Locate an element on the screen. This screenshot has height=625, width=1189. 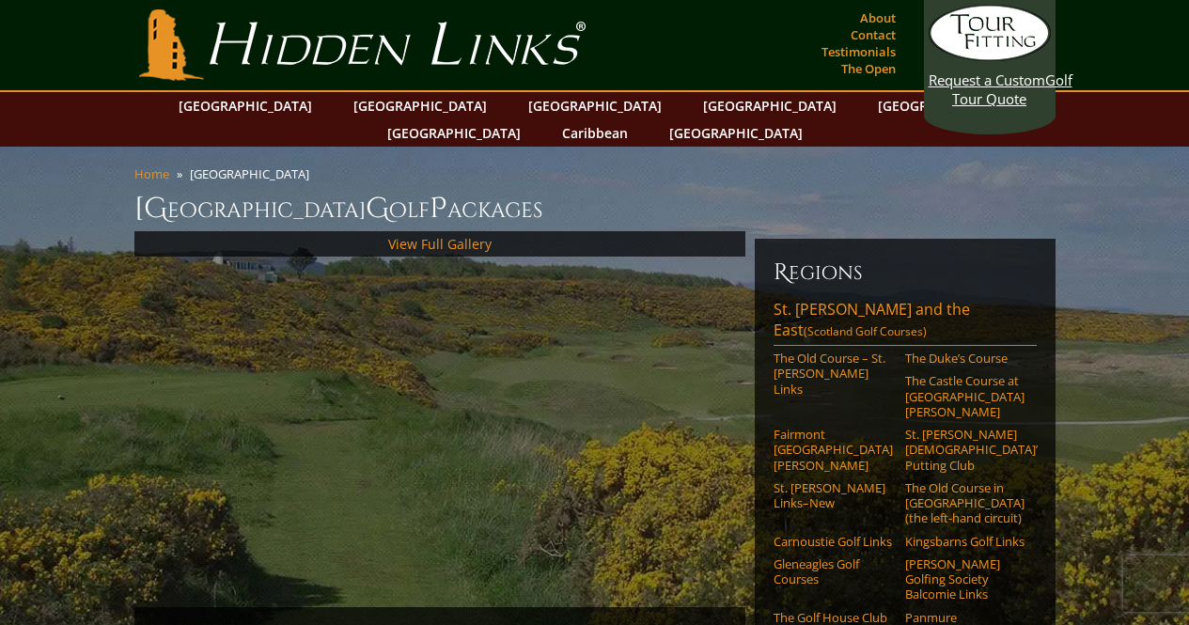
a: The Duke’s Course is located at coordinates (964, 358).